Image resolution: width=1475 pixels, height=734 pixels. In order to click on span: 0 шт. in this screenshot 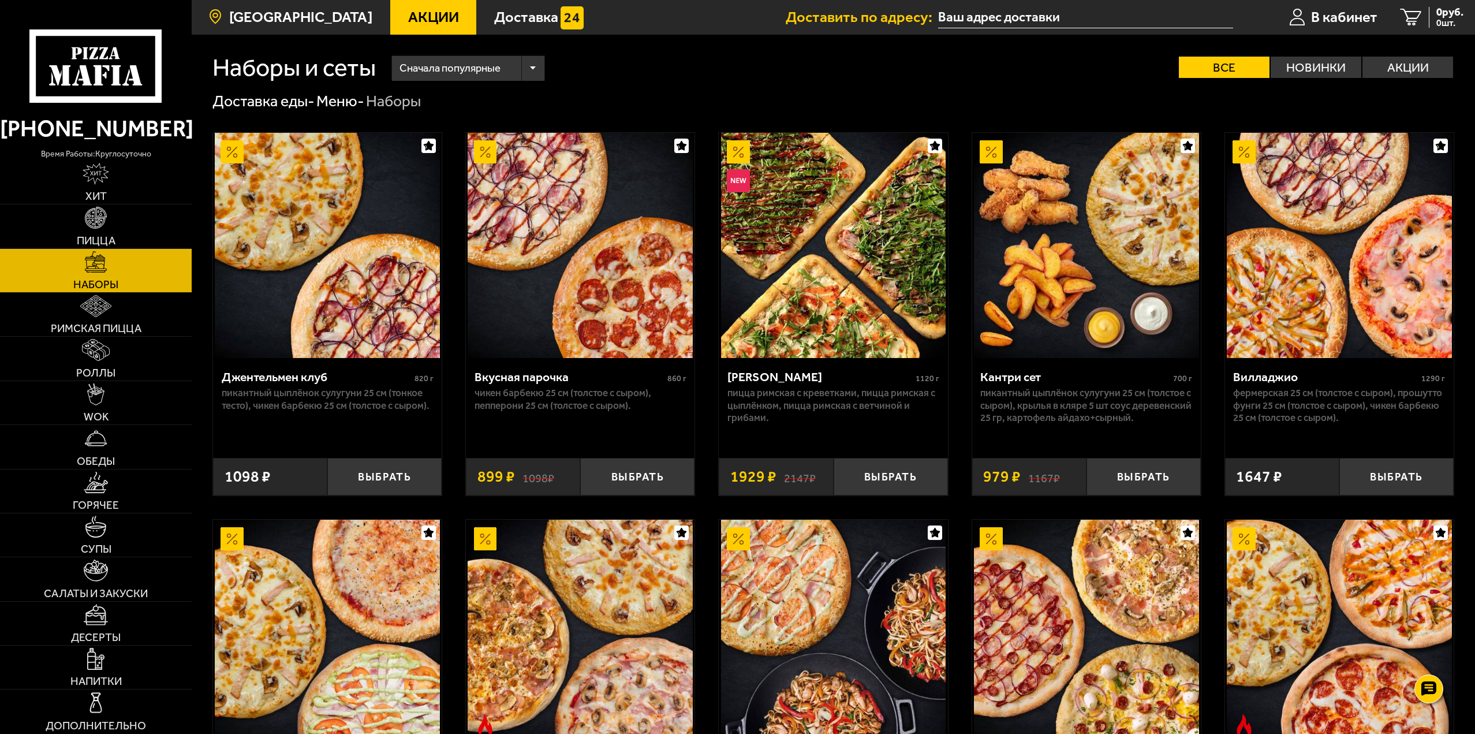, I will do `click(1450, 23)`.